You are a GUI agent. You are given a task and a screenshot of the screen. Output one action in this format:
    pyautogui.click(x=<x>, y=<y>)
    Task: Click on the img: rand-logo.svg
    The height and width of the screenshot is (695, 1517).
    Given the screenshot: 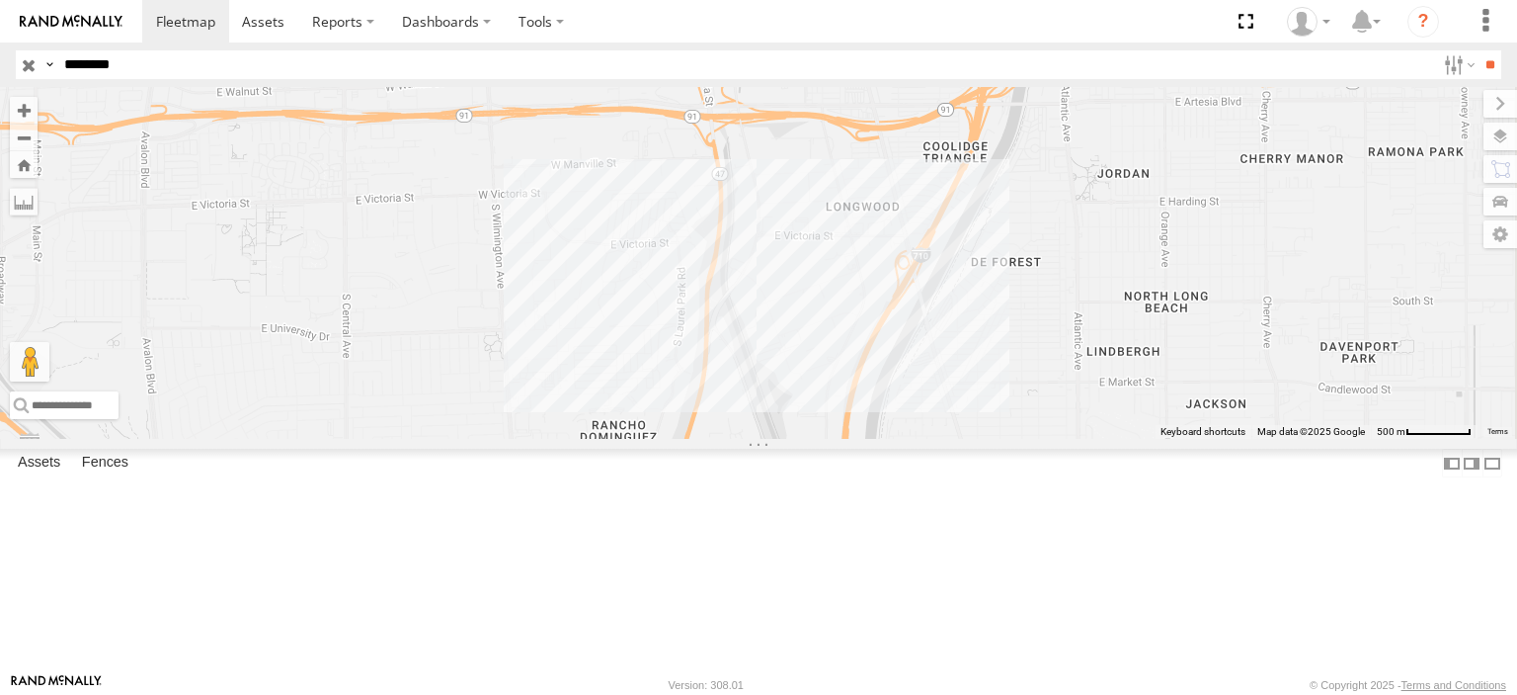 What is the action you would take?
    pyautogui.click(x=71, y=22)
    